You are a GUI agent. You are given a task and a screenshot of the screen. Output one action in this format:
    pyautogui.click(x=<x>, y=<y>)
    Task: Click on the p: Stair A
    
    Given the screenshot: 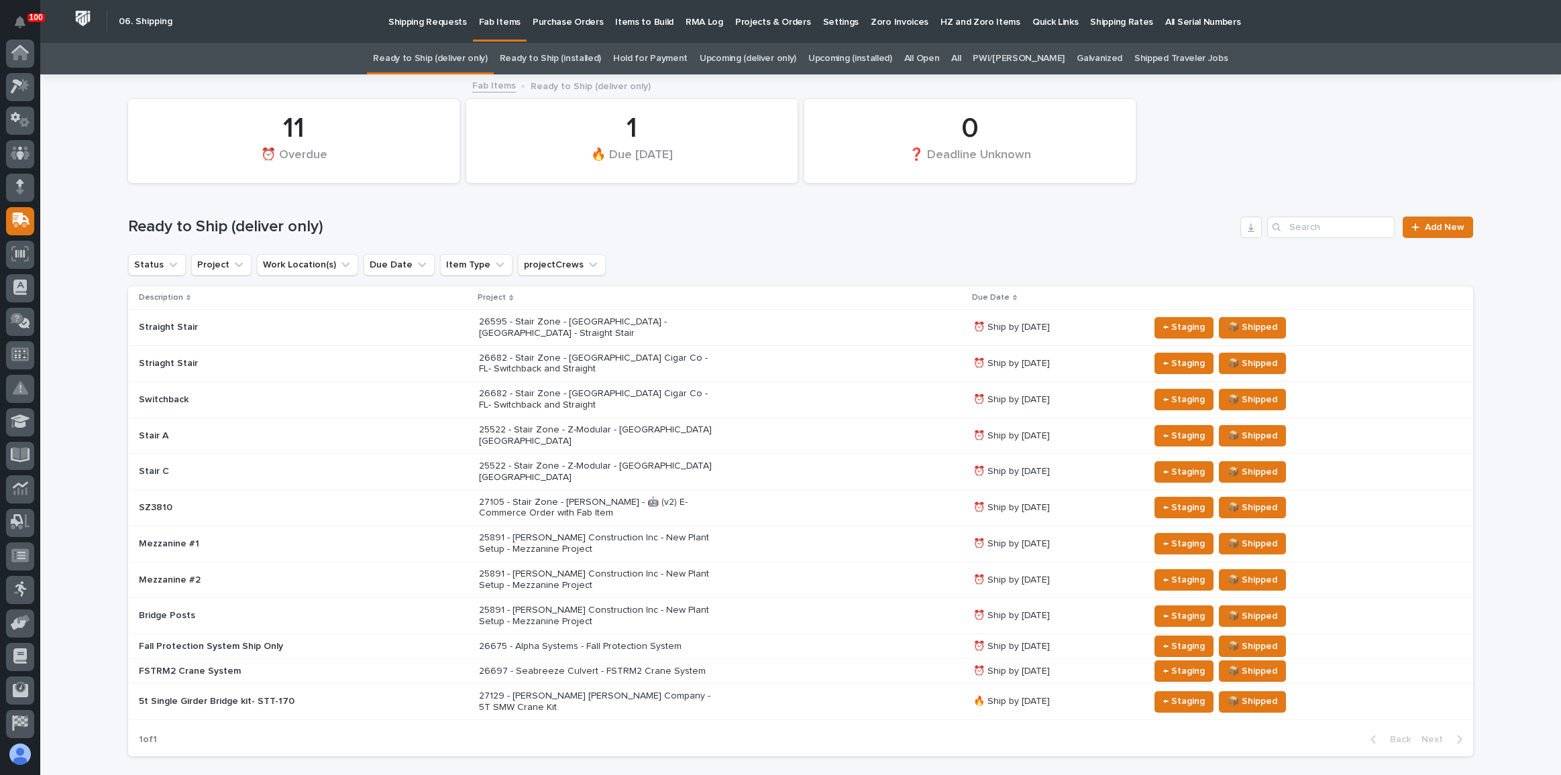 What is the action you would take?
    pyautogui.click(x=256, y=436)
    